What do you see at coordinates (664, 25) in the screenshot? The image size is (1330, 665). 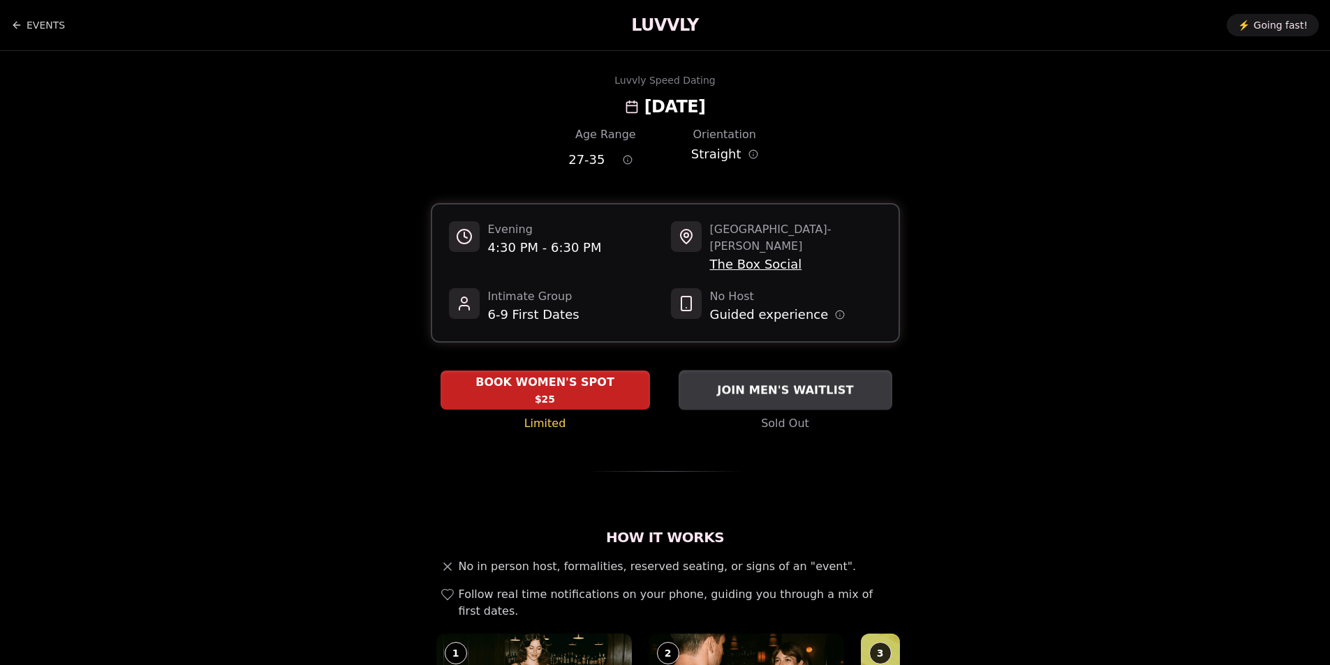 I see `a: LUVVLY` at bounding box center [664, 25].